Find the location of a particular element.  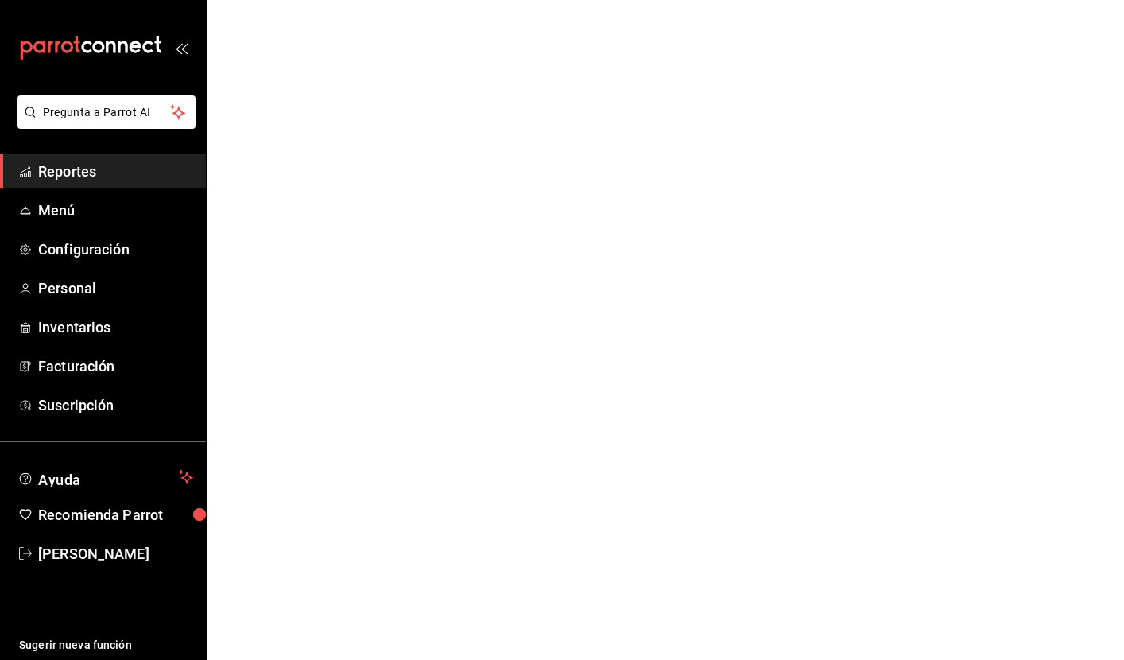

span: Pregunta a Parrot AI is located at coordinates (106, 112).